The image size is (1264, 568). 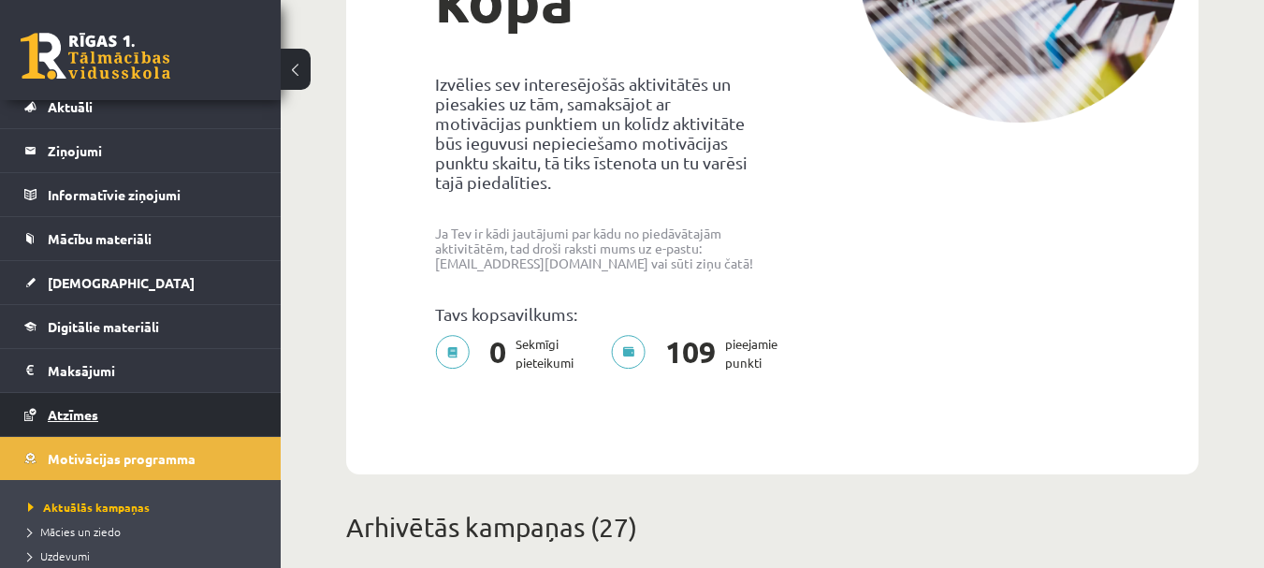 I want to click on a: Rīgas 1. Tālmācības vidusskola, so click(x=95, y=56).